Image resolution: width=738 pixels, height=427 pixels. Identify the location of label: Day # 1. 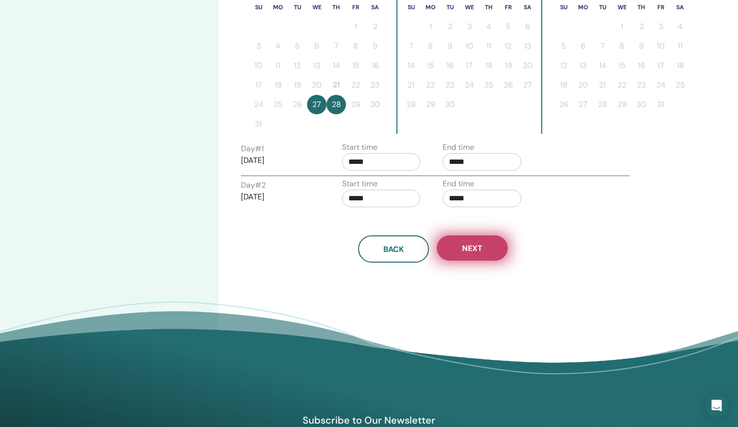
(252, 149).